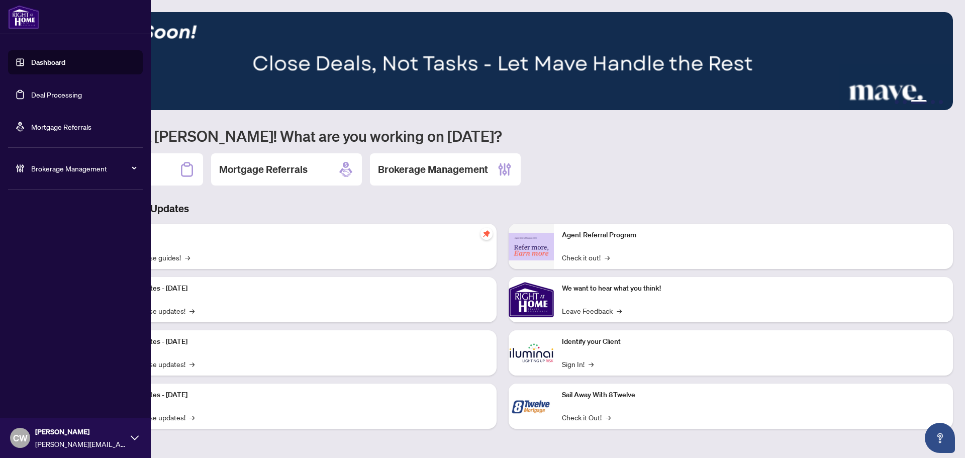  I want to click on span: Brokerage Management, so click(83, 168).